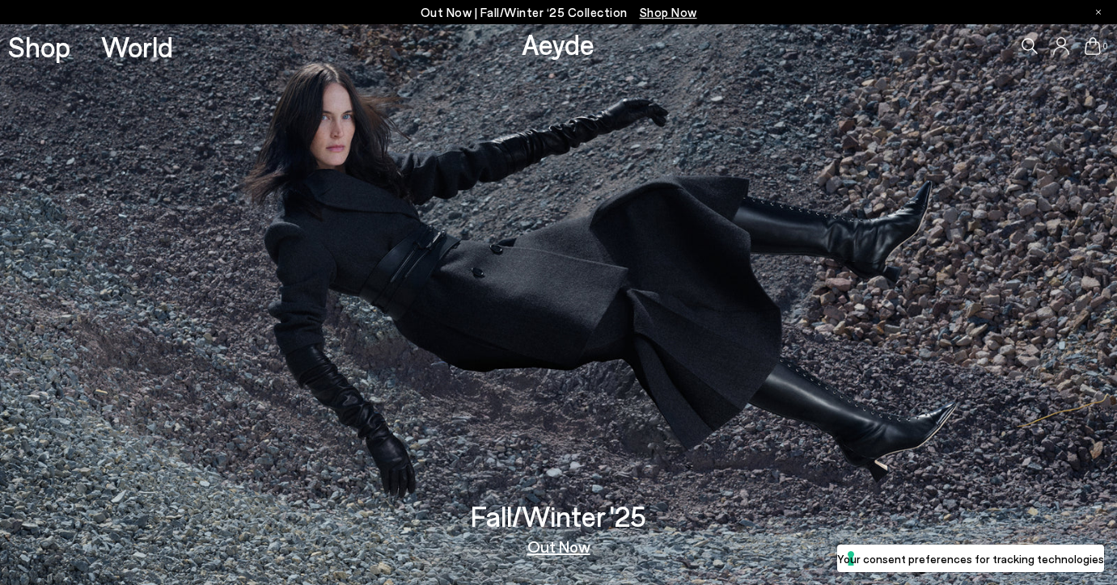 The image size is (1117, 585). Describe the element at coordinates (1092, 46) in the screenshot. I see `a: 0` at that location.